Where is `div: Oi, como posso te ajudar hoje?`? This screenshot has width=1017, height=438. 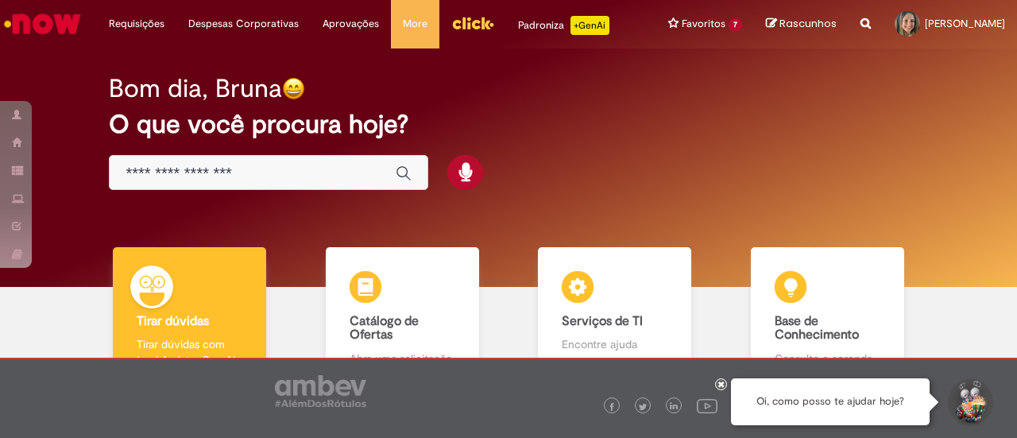 div: Oi, como posso te ajudar hoje? is located at coordinates (830, 401).